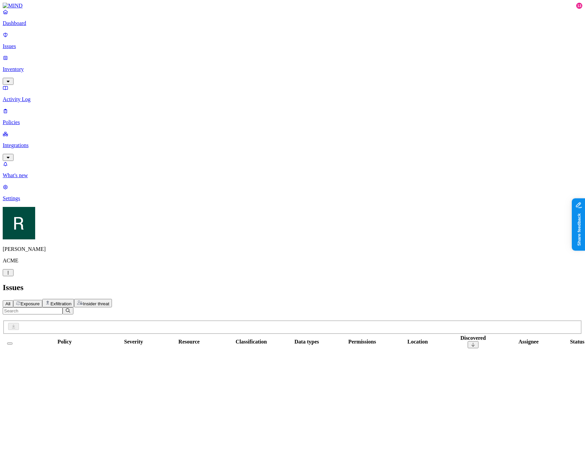  What do you see at coordinates (293, 94) in the screenshot?
I see `a: Activity Log` at bounding box center [293, 94].